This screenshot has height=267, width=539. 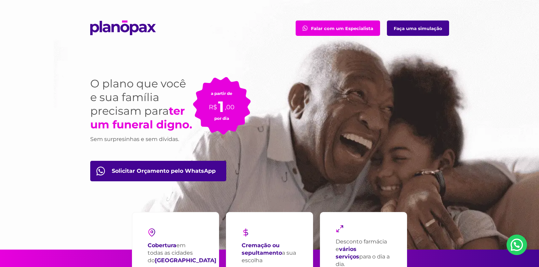 What do you see at coordinates (517, 245) in the screenshot?
I see `a: Nosso Whatsapp` at bounding box center [517, 245].